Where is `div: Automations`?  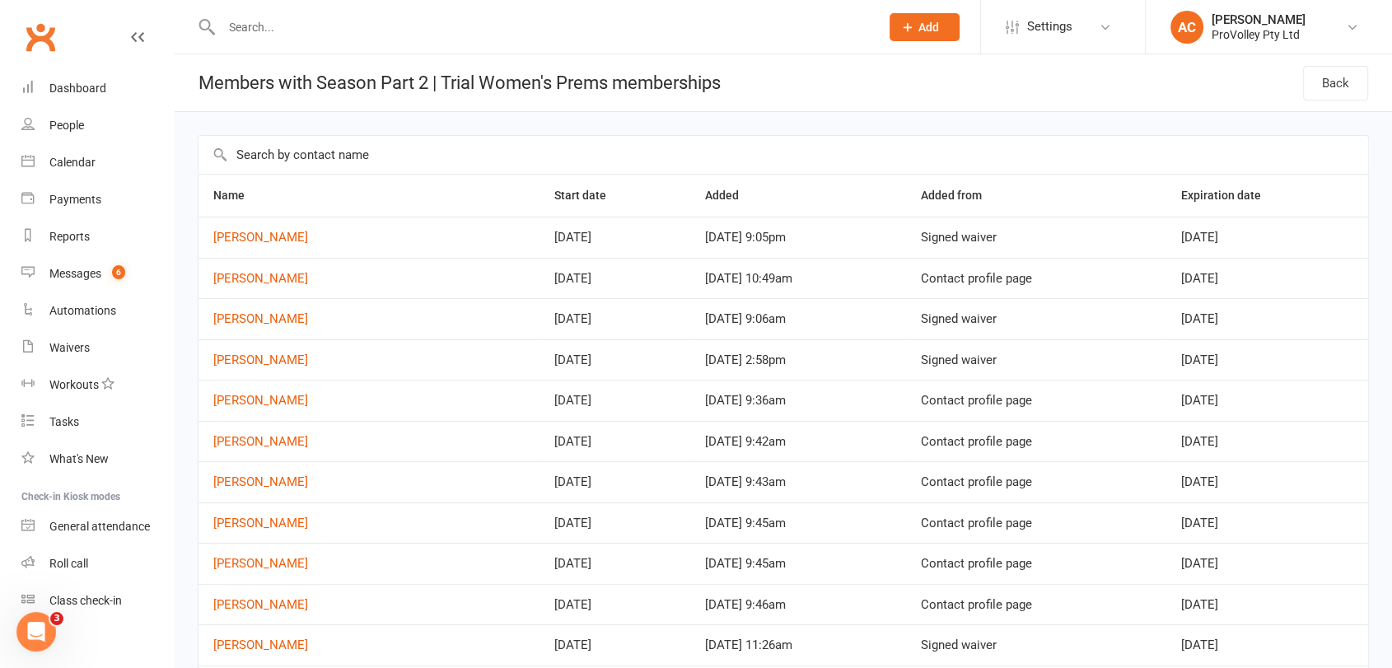 div: Automations is located at coordinates (82, 310).